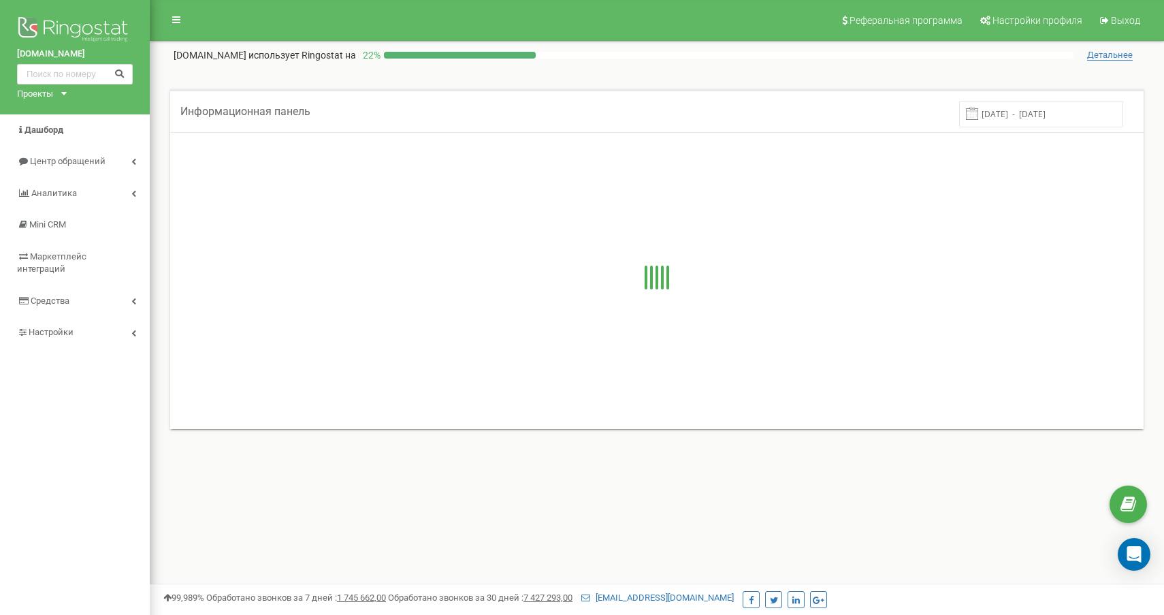 This screenshot has height=615, width=1164. I want to click on u: 7 427 293,00, so click(548, 597).